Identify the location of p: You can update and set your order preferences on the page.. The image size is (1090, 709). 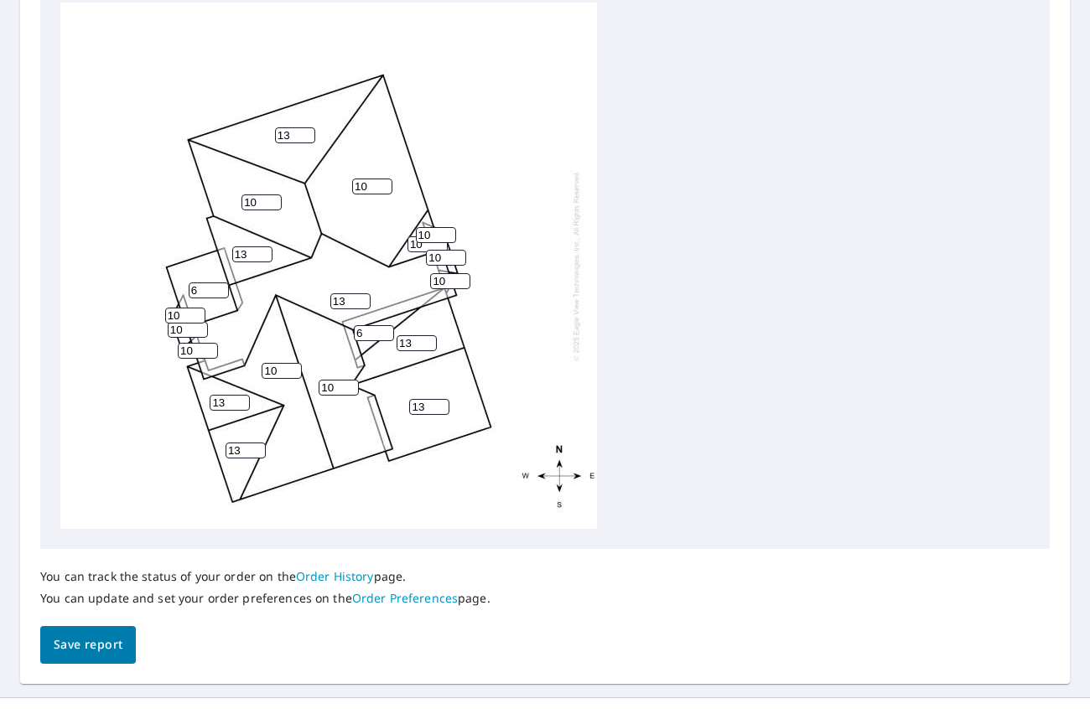
(265, 599).